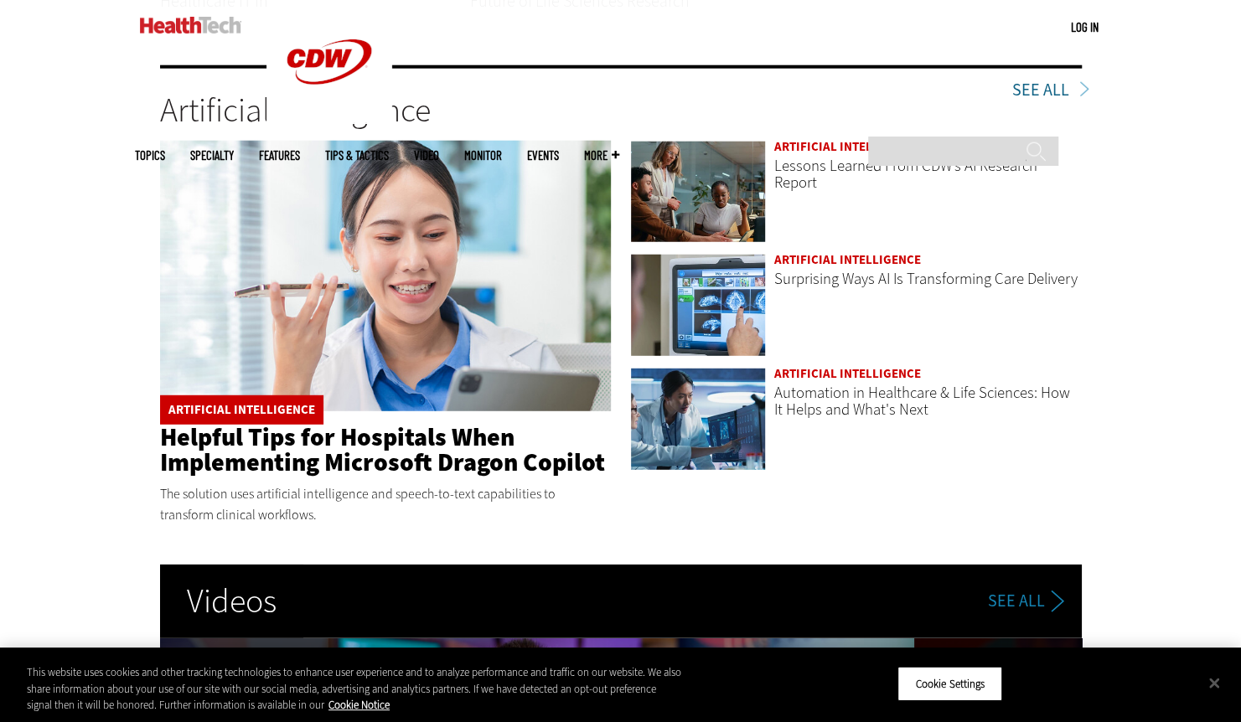 Image resolution: width=1241 pixels, height=722 pixels. What do you see at coordinates (697, 307) in the screenshot?
I see `a: Xray machine in hospital` at bounding box center [697, 307].